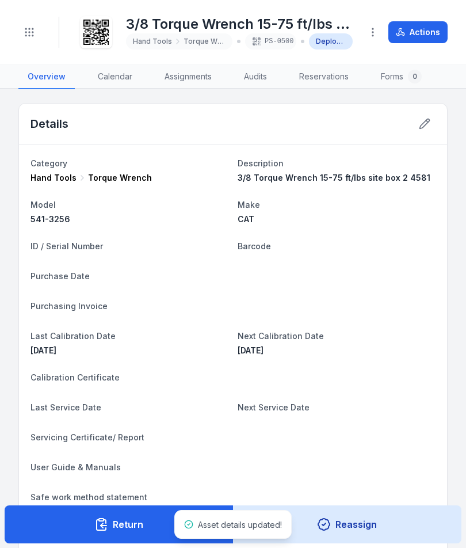 The image size is (466, 548). Describe the element at coordinates (29, 32) in the screenshot. I see `button: Toggle navigation` at that location.